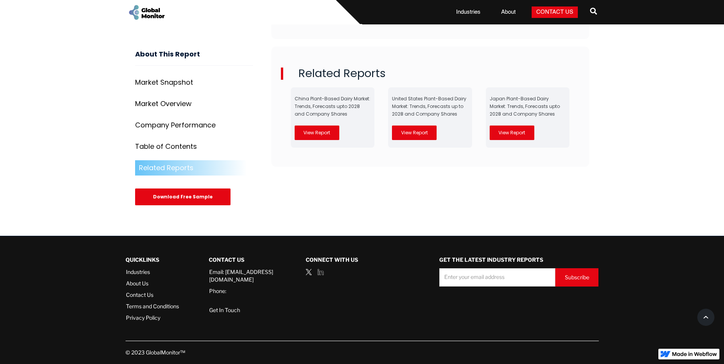 The height and width of the screenshot is (364, 724). What do you see at coordinates (491, 259) in the screenshot?
I see `strong: GET THE LATEST INDUSTRY REPORTS` at bounding box center [491, 259].